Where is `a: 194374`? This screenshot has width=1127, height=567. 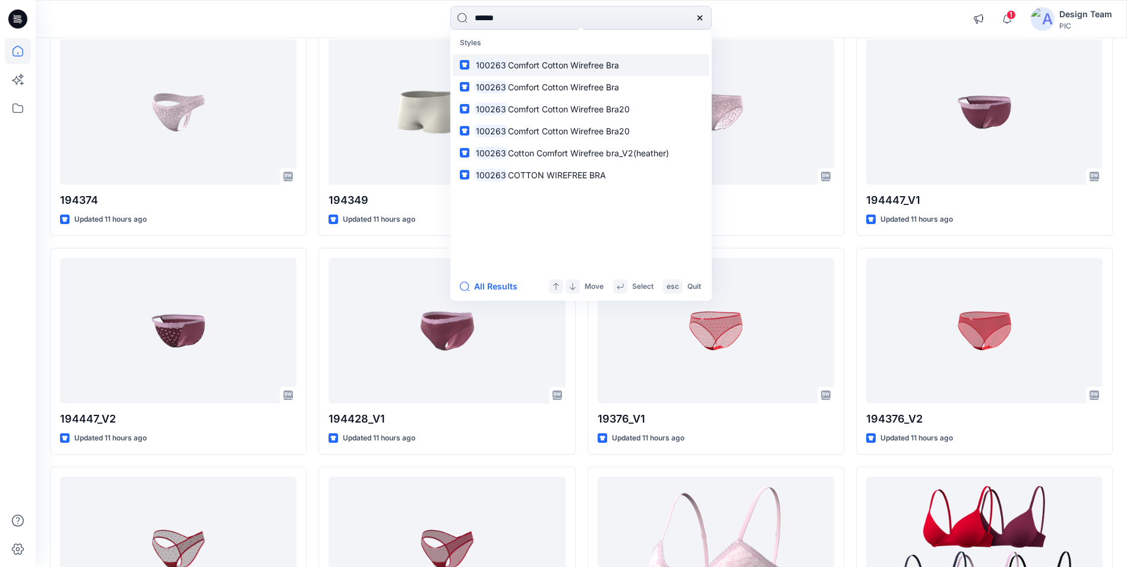
a: 194374 is located at coordinates (178, 112).